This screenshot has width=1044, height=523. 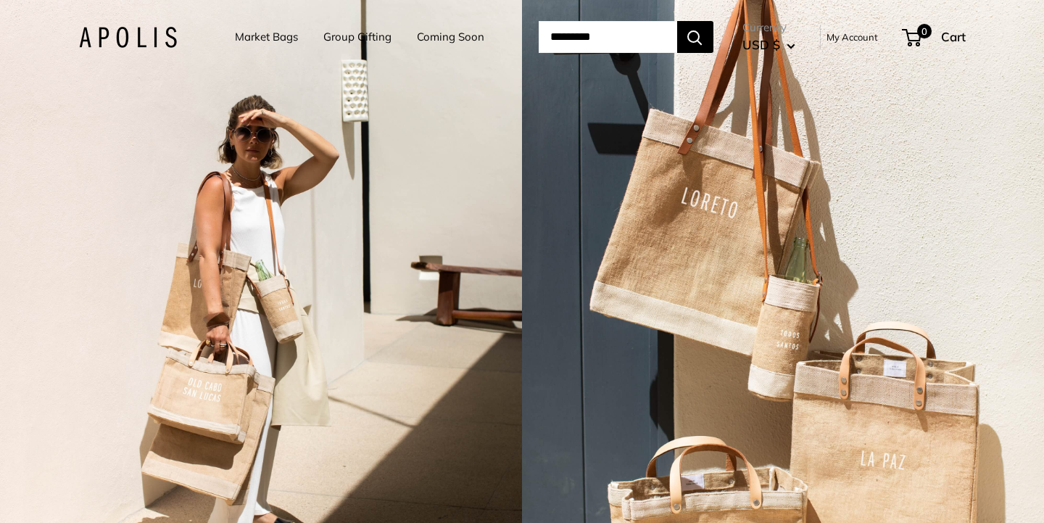 I want to click on a: My Account, so click(x=852, y=37).